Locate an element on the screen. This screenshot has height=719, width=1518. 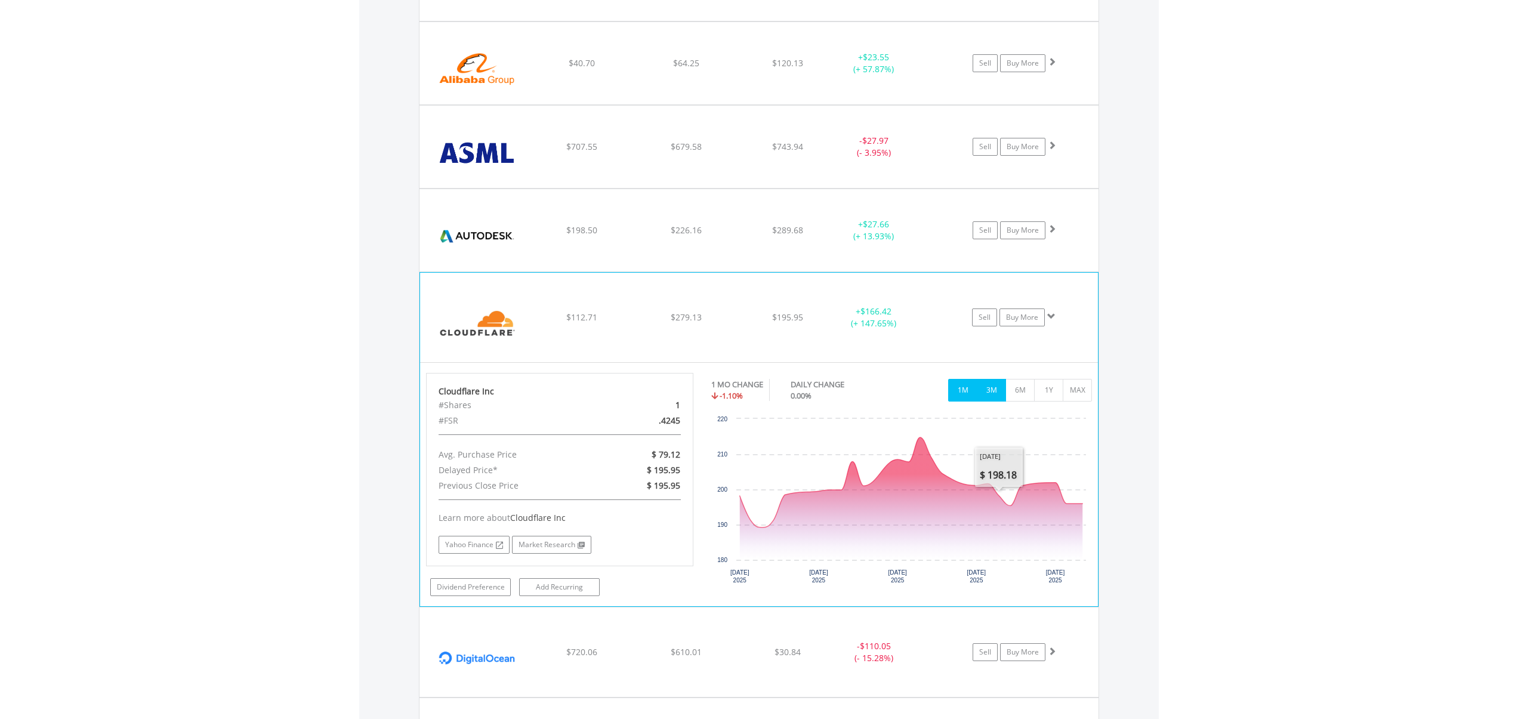
img: EQU.US.DOCN.png is located at coordinates (477, 658).